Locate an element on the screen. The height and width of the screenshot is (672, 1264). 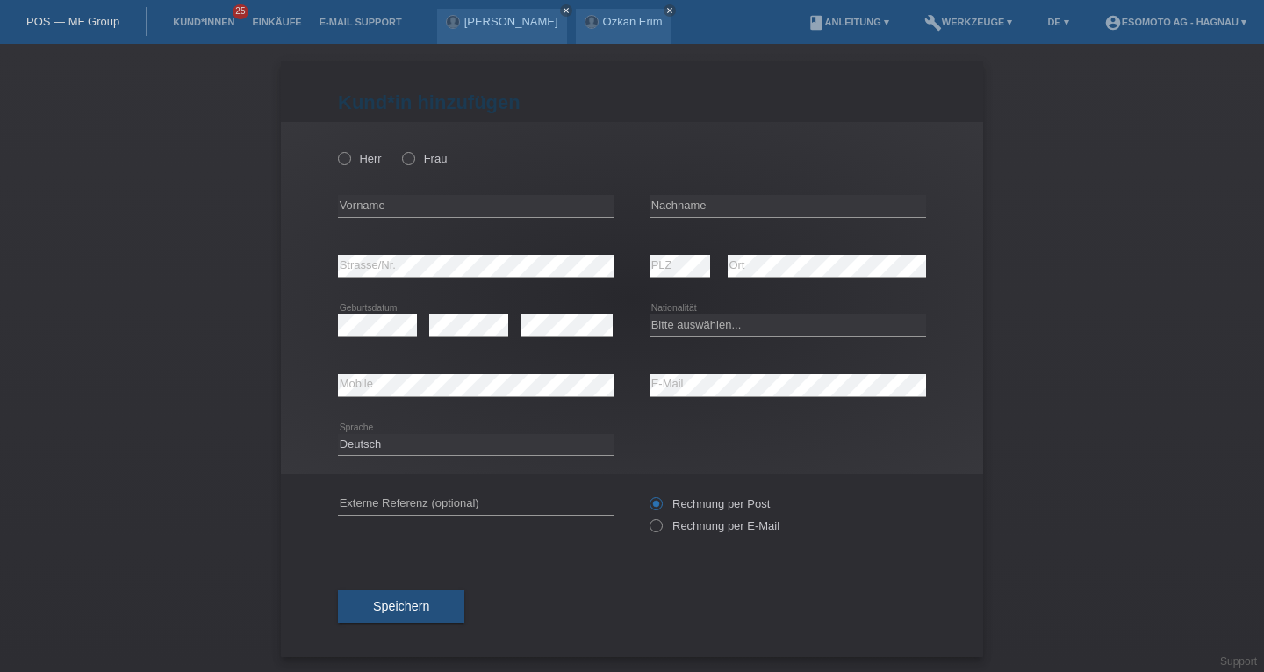
h1: Kund*in hinzufügen is located at coordinates (632, 102).